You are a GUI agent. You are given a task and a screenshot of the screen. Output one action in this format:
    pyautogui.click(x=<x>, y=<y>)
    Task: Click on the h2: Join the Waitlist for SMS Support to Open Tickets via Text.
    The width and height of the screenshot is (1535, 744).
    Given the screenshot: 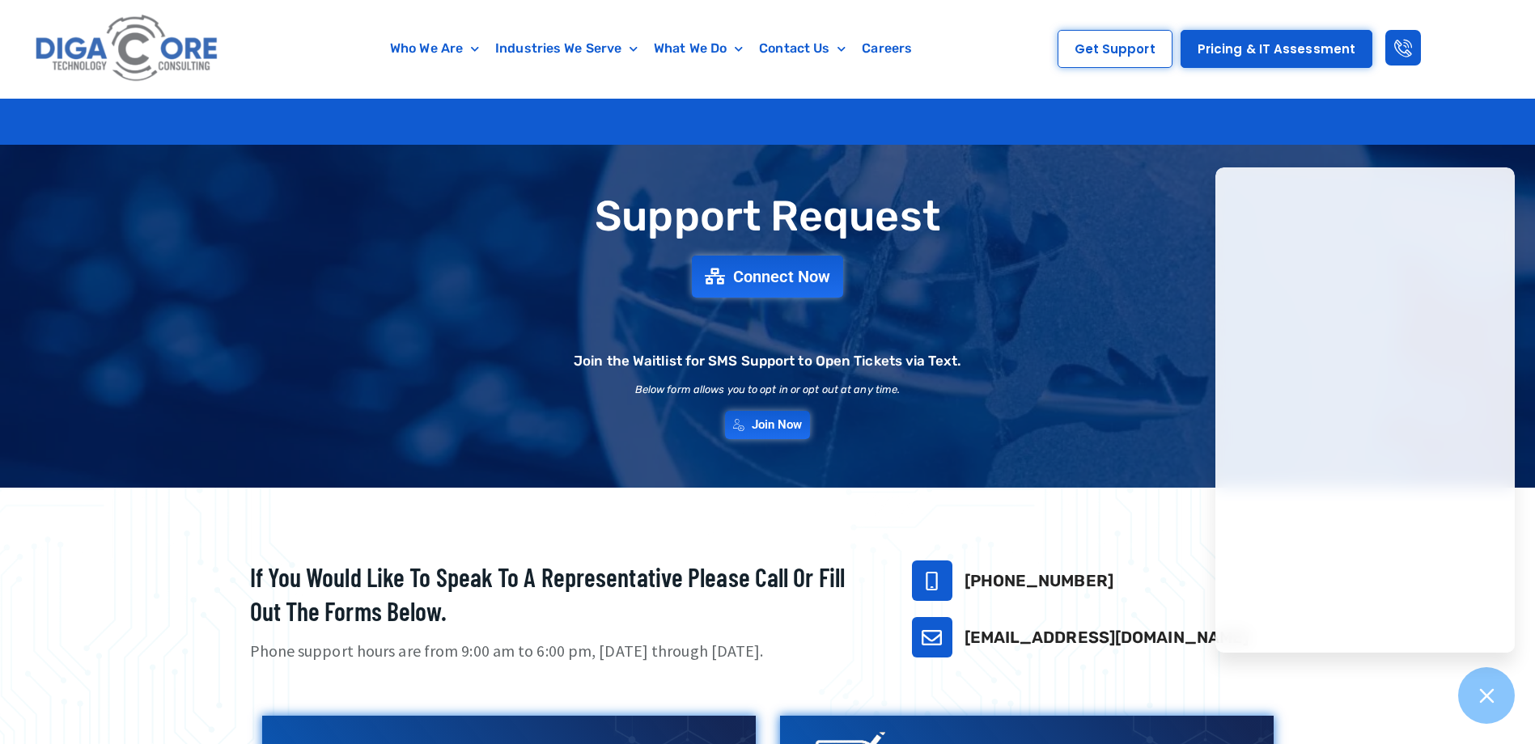 What is the action you would take?
    pyautogui.click(x=767, y=361)
    